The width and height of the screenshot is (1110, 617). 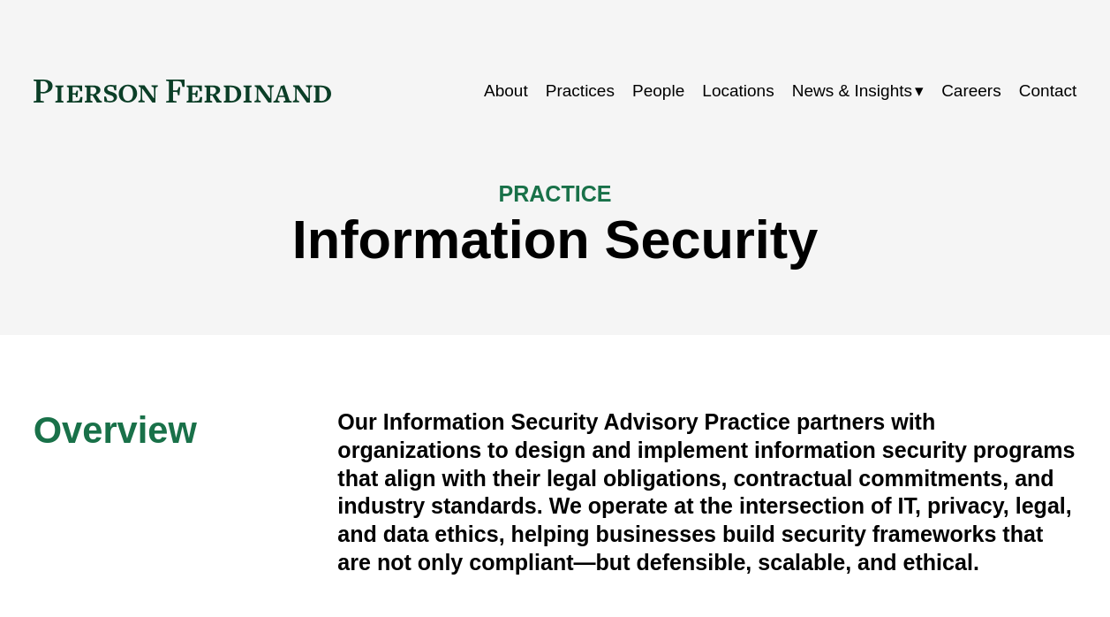 What do you see at coordinates (506, 91) in the screenshot?
I see `a: About` at bounding box center [506, 91].